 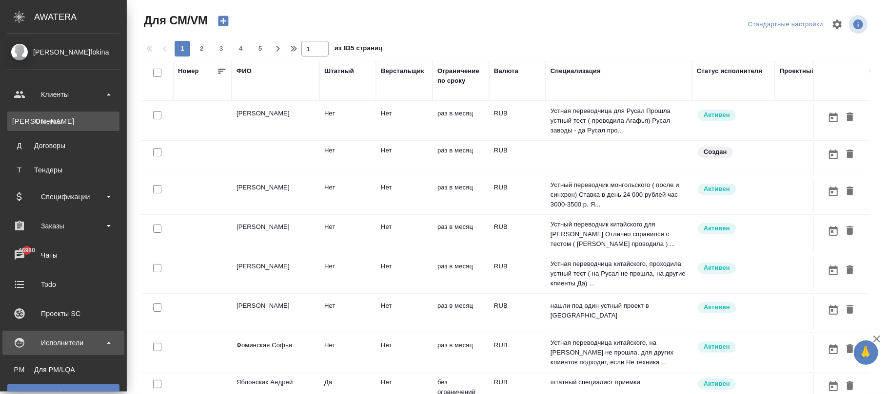 What do you see at coordinates (223, 21) in the screenshot?
I see `button: Создать` at bounding box center [223, 21].